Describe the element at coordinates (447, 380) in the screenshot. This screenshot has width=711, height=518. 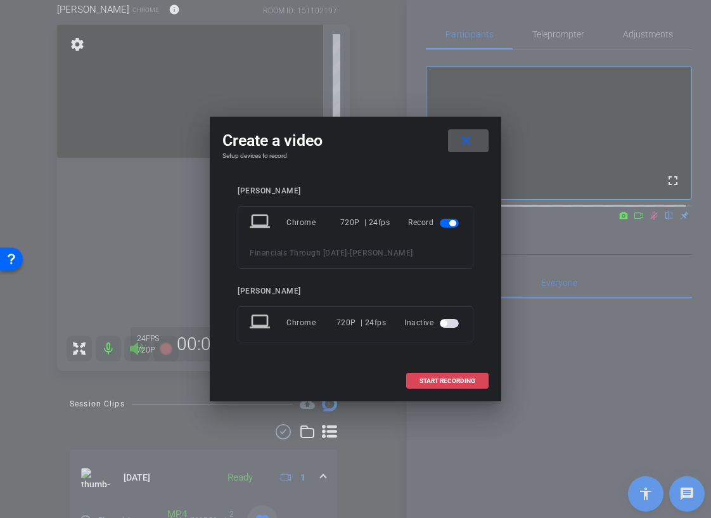
I see `button: START RECORDING` at that location.